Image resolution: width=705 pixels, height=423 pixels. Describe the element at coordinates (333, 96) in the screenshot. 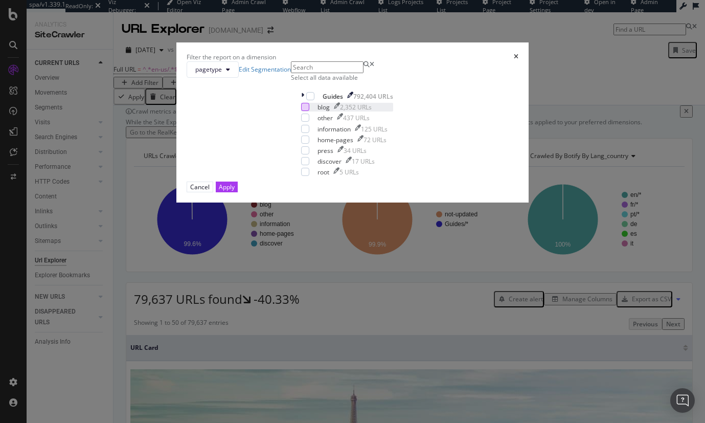

I see `div: Guides` at that location.